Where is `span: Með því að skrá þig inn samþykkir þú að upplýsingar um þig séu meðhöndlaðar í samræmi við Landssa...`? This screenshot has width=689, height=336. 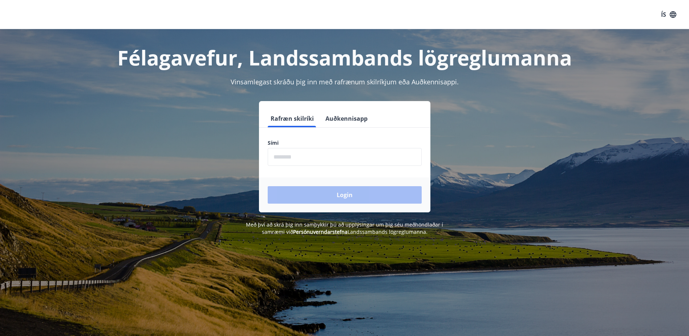
span: Með því að skrá þig inn samþykkir þú að upplýsingar um þig séu meðhöndlaðar í samræmi við Landssa... is located at coordinates (344, 228).